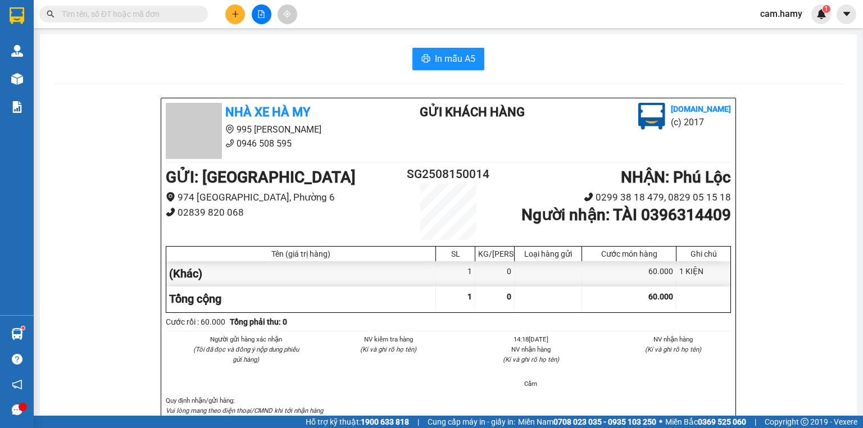 The image size is (863, 428). Describe the element at coordinates (301, 254) in the screenshot. I see `div: Tên (giá trị hàng)` at that location.